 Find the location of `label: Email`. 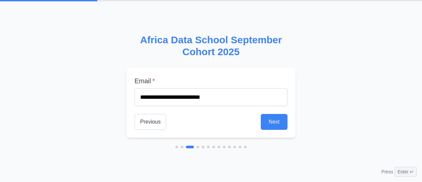

label: Email is located at coordinates (211, 81).